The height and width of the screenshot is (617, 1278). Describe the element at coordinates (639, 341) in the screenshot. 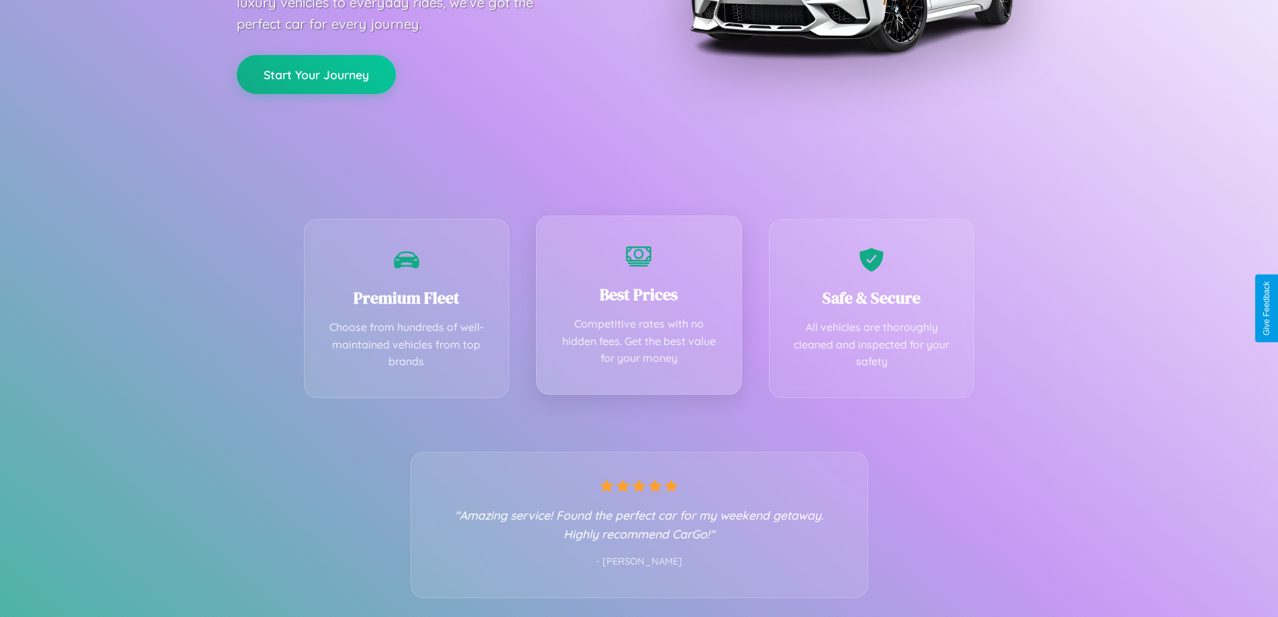

I see `p: Competitive rates with no hidden fees. Get the best value for your money` at that location.